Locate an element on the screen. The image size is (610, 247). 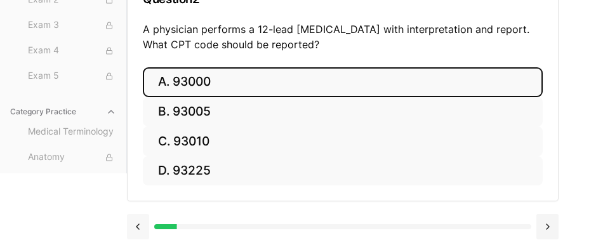
button: C. 93010 is located at coordinates (343, 141).